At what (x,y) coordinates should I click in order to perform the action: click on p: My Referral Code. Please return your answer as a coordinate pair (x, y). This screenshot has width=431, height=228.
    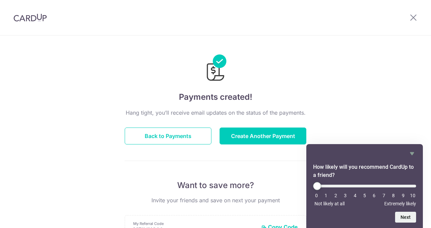
    Looking at the image, I should click on (194, 224).